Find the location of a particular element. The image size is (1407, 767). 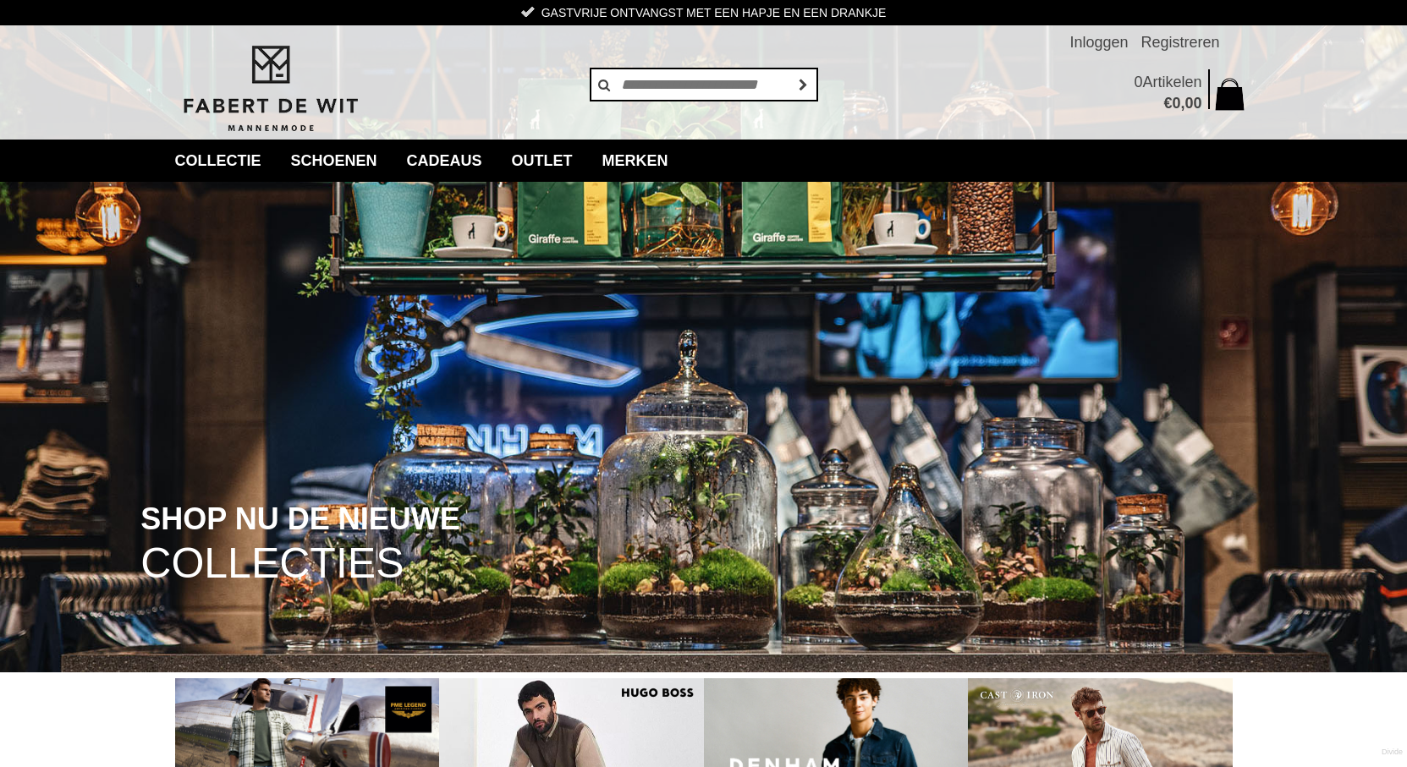

a: Schoenen is located at coordinates (334, 161).